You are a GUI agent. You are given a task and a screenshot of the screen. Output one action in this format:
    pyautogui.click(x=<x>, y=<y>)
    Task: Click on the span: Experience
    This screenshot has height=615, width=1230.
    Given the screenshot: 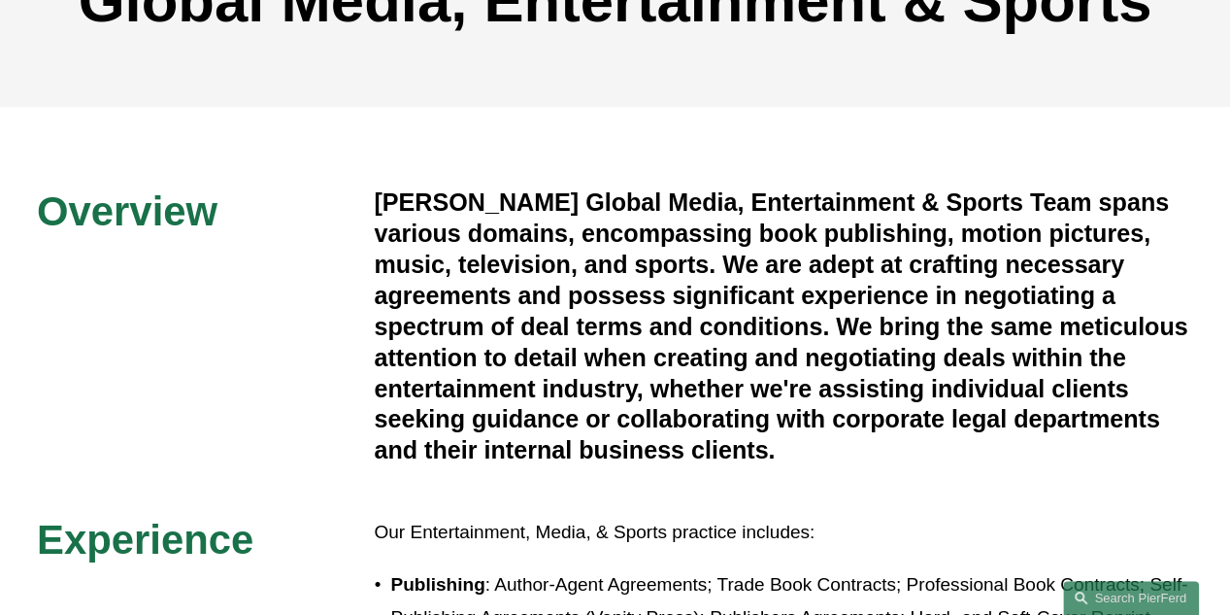 What is the action you would take?
    pyautogui.click(x=145, y=539)
    